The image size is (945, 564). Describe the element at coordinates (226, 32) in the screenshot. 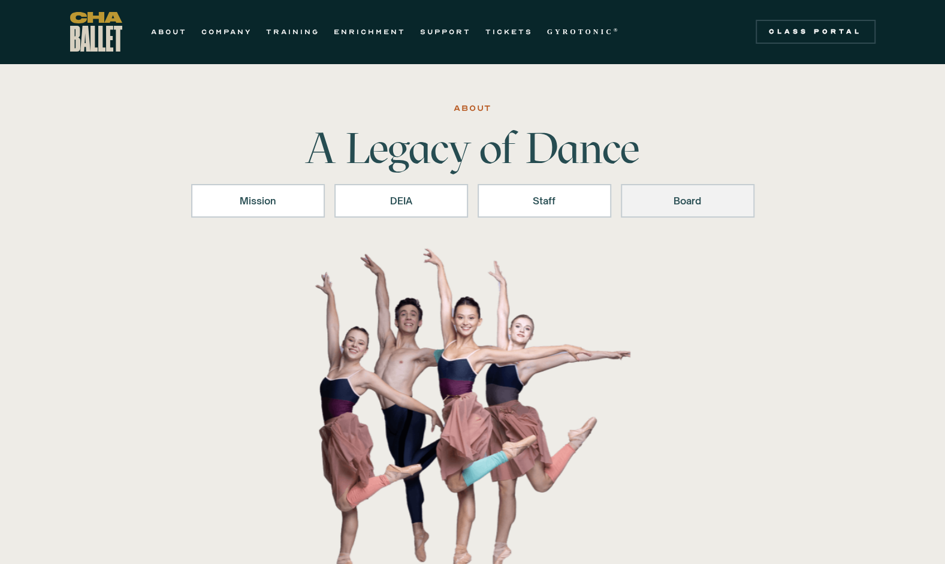

I see `a: COMPANY` at that location.